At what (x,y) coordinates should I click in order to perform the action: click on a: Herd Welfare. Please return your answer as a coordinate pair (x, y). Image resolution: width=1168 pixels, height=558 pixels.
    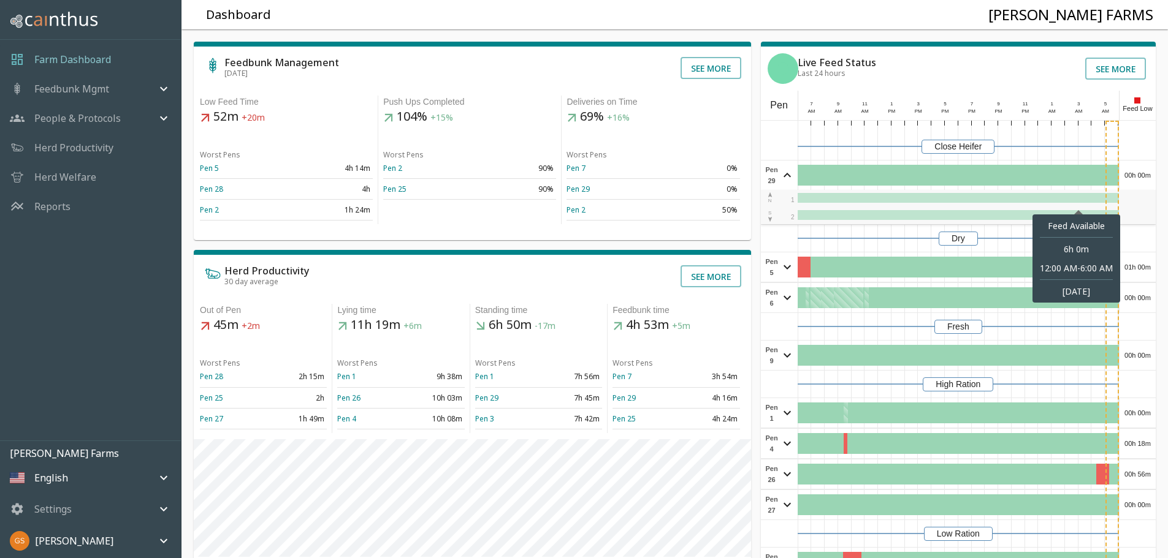
    Looking at the image, I should click on (65, 177).